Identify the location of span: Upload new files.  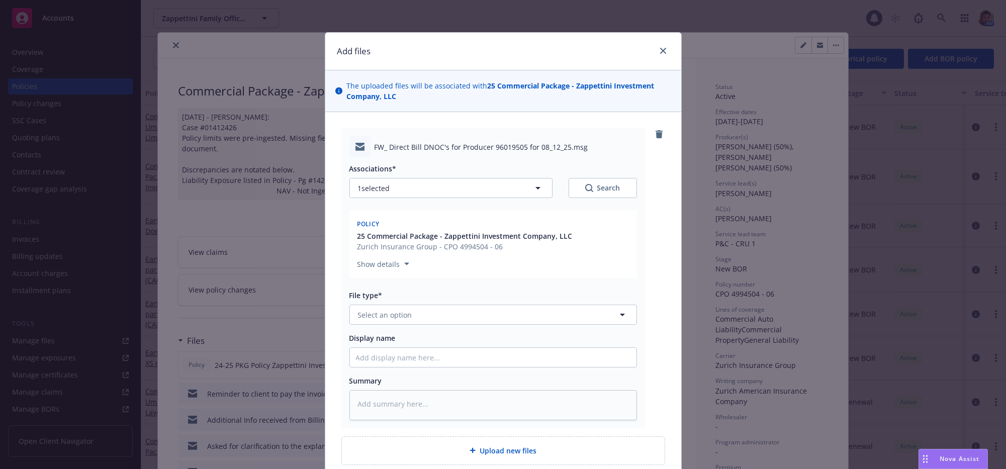
(508, 450).